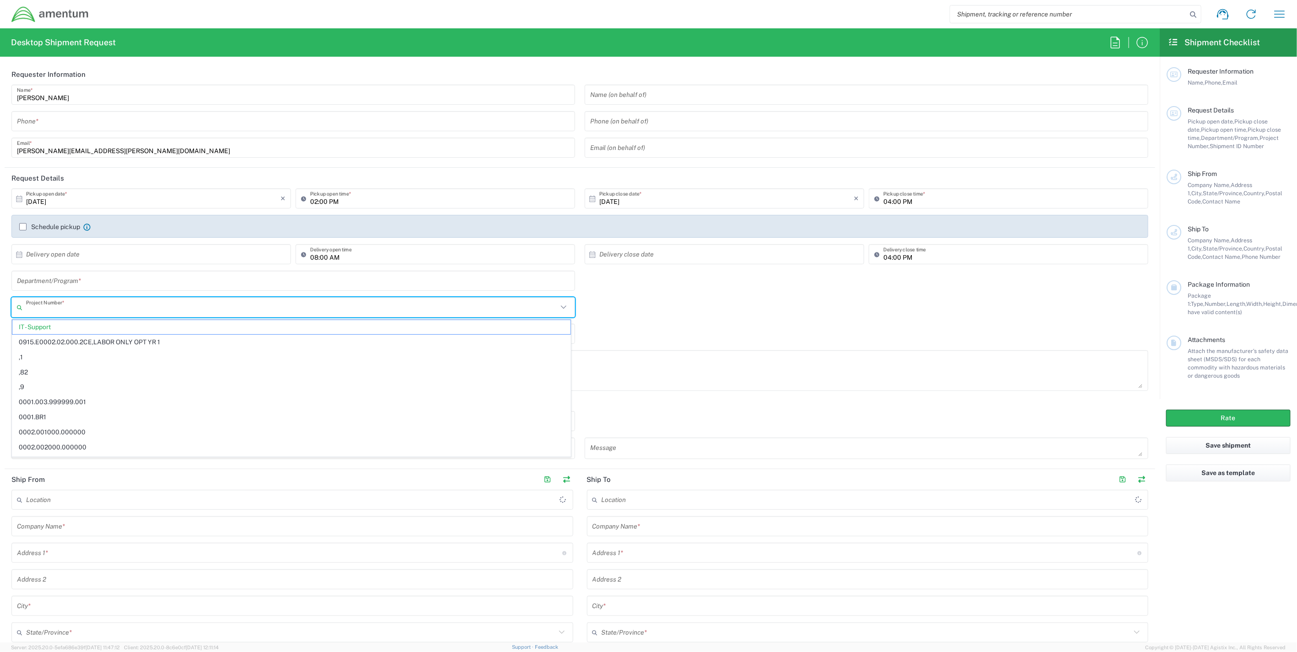 The height and width of the screenshot is (652, 1297). I want to click on h2: Shipment Checklist, so click(1214, 43).